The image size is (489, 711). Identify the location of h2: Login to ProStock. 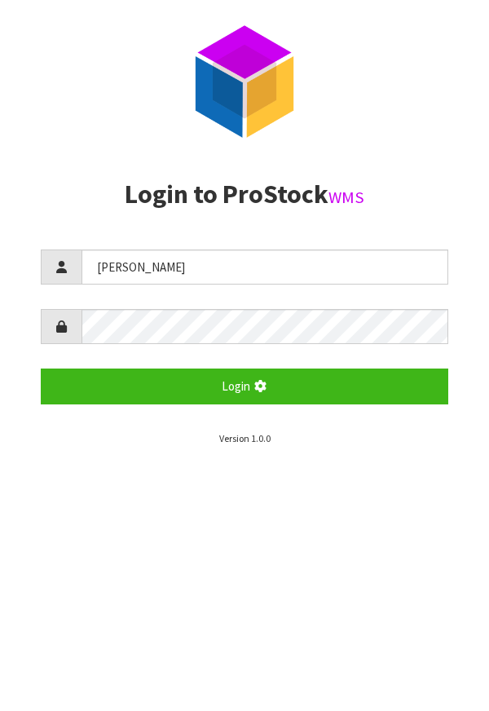
(245, 194).